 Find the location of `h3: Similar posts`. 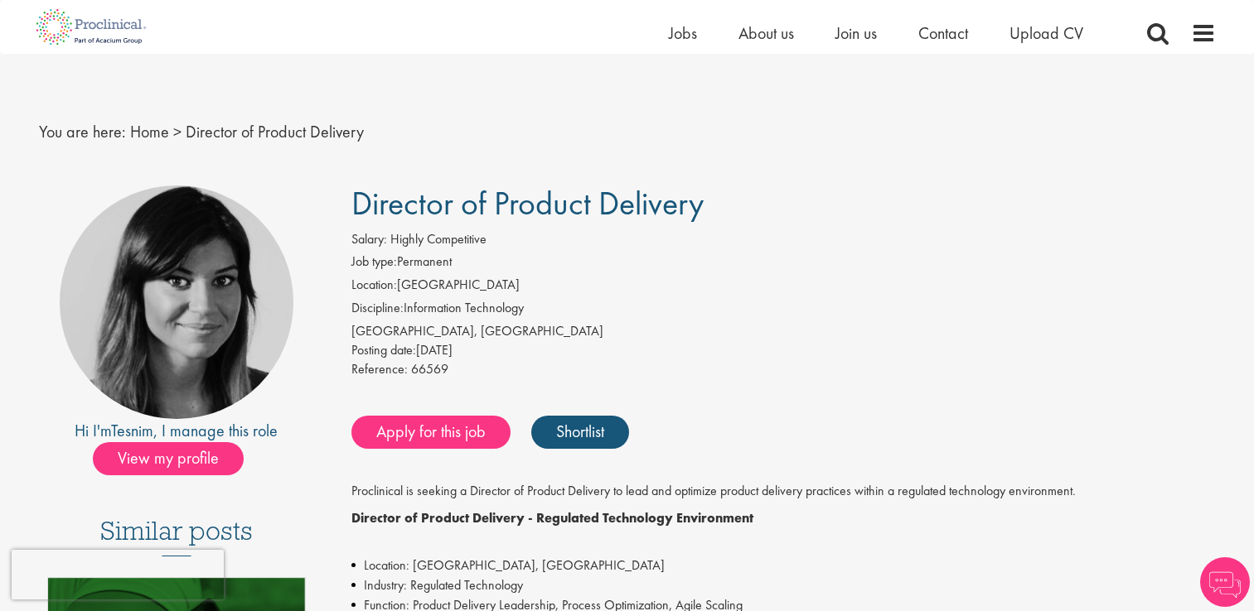

h3: Similar posts is located at coordinates (176, 537).